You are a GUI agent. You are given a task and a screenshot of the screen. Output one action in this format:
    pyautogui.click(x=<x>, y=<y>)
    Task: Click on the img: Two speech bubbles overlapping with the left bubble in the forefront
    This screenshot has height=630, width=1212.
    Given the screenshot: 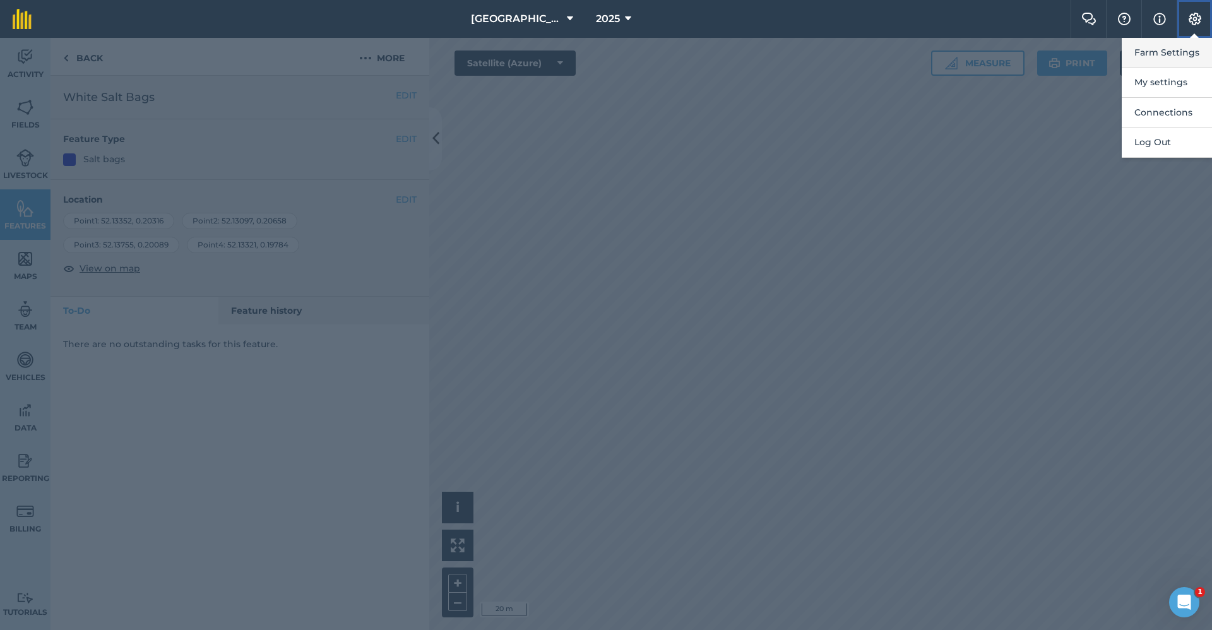 What is the action you would take?
    pyautogui.click(x=1089, y=19)
    